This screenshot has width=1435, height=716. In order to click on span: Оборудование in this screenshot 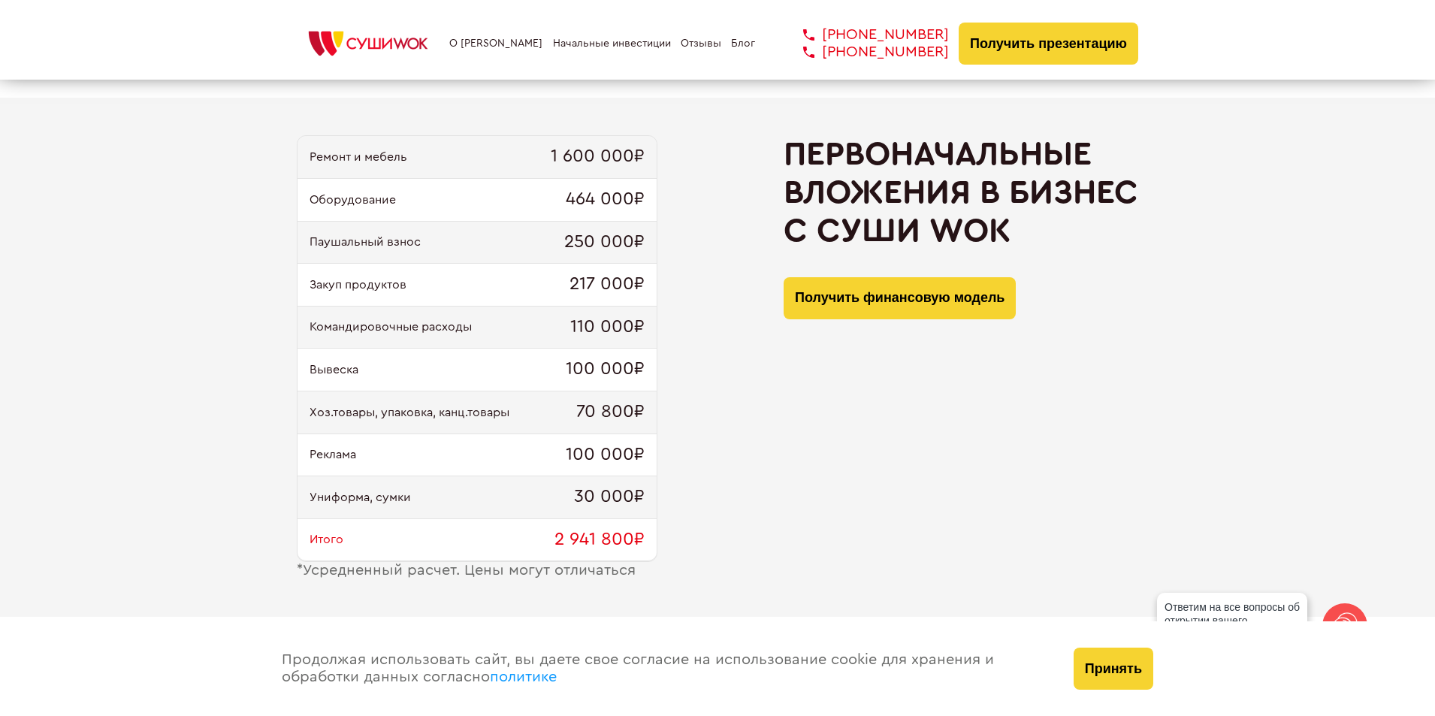, I will do `click(352, 200)`.